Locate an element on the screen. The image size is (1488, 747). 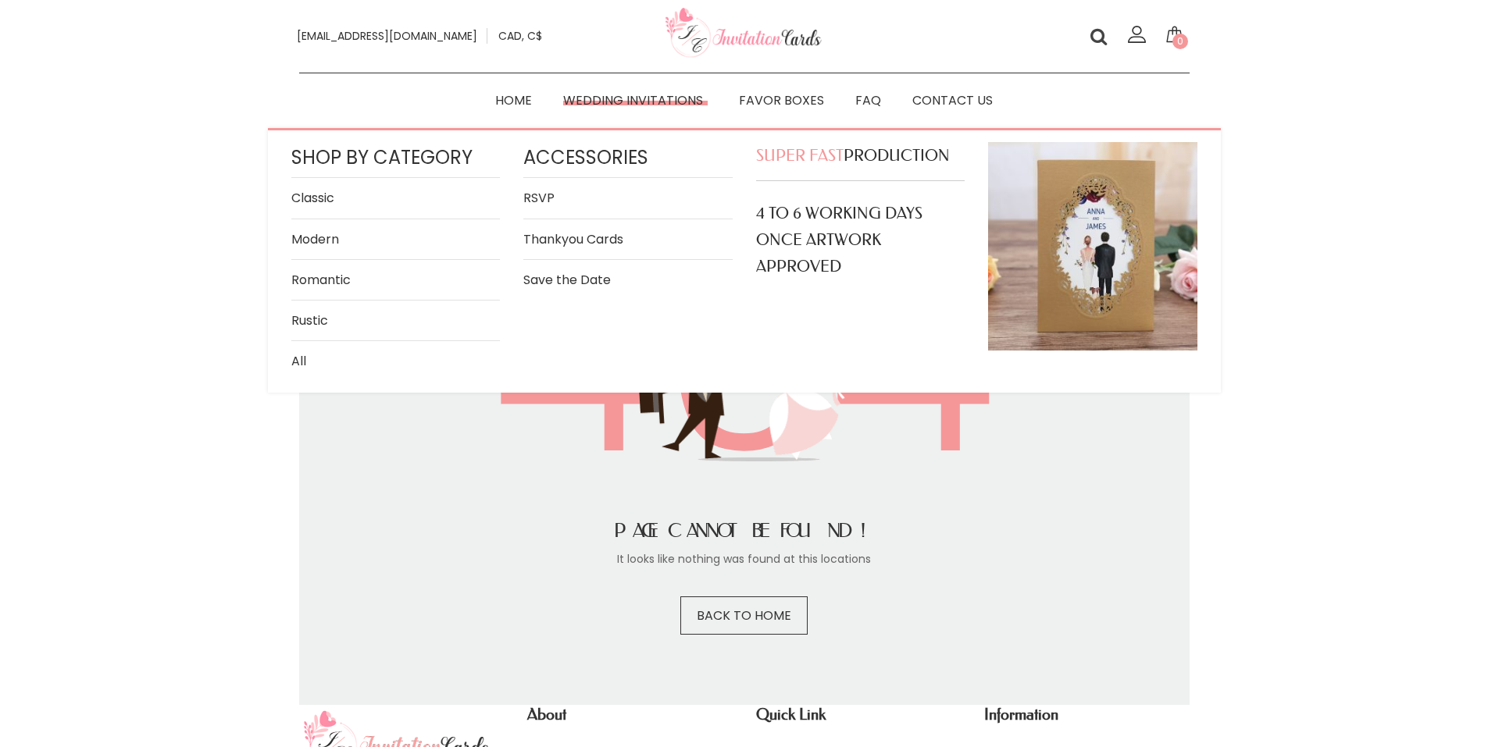
a: All is located at coordinates (396, 361).